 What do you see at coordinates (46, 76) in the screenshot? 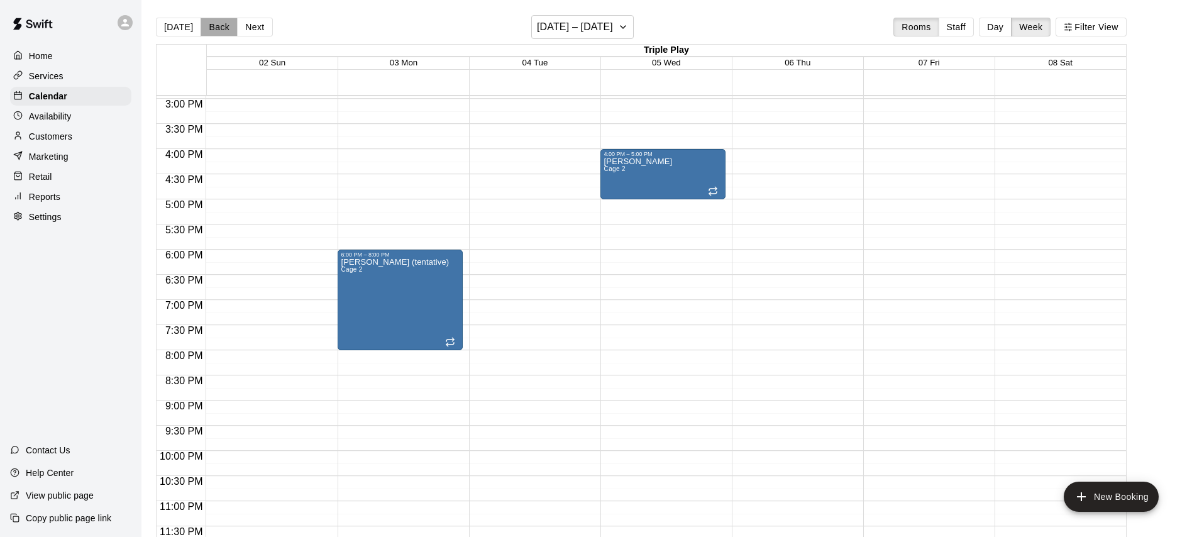
I see `p: Services` at bounding box center [46, 76].